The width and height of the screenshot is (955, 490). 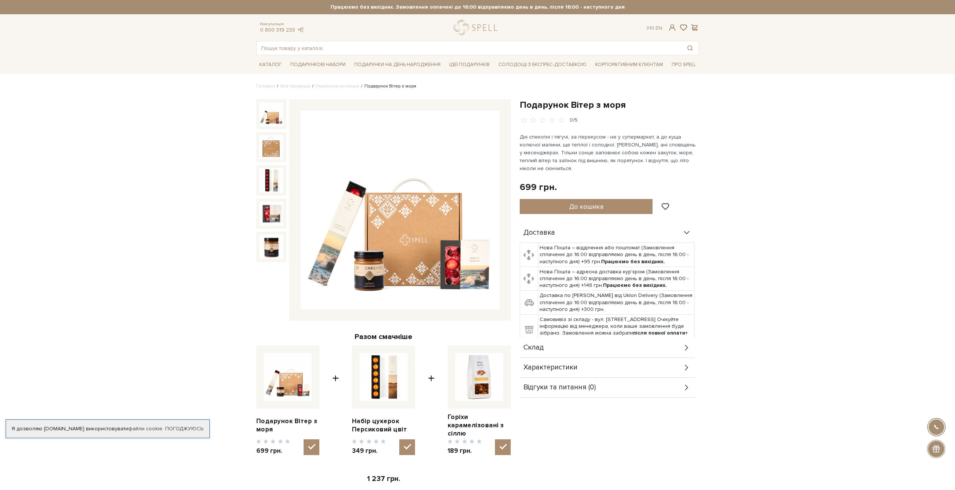 What do you see at coordinates (478, 7) in the screenshot?
I see `strong: Працюємо без вихідних. Замовлення оплачені до 16:00 відправляємо день в день, після 16:00 - насту...` at bounding box center [478, 7].